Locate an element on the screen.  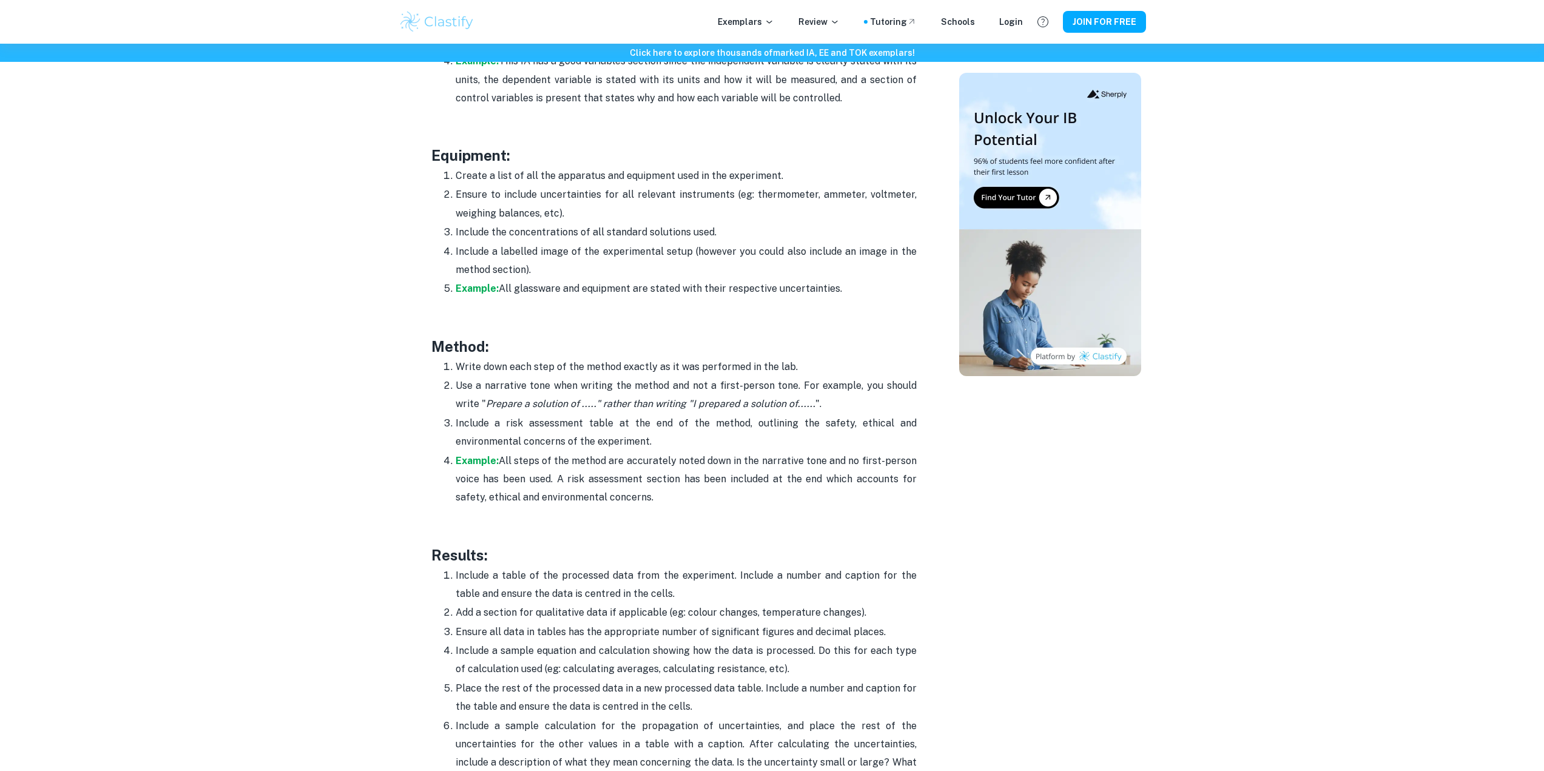
a: Thumbnail is located at coordinates (1050, 224).